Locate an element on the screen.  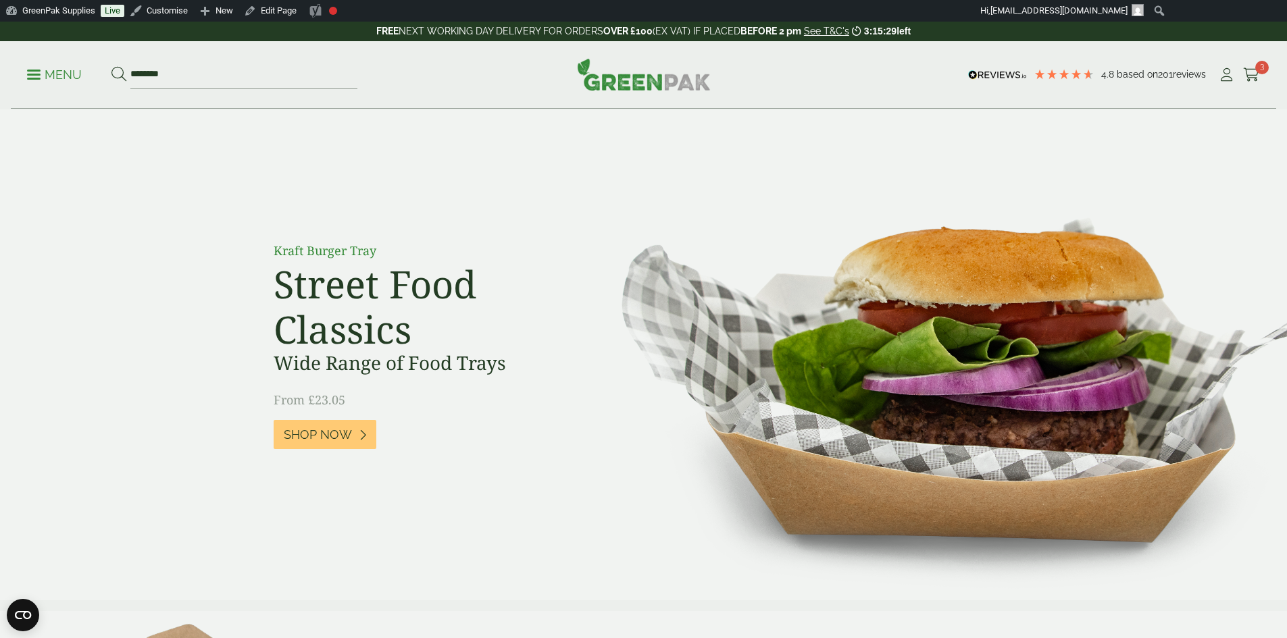
span: From £23.05 is located at coordinates (309, 400).